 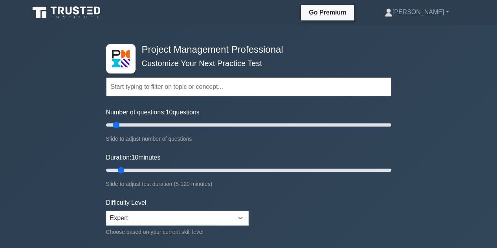 What do you see at coordinates (249, 87) in the screenshot?
I see `input: Start typing to filter on topic or concept...` at bounding box center [249, 87].